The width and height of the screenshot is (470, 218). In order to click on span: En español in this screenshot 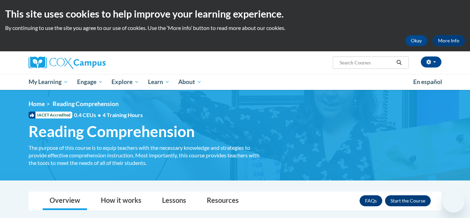, I will do `click(428, 82)`.